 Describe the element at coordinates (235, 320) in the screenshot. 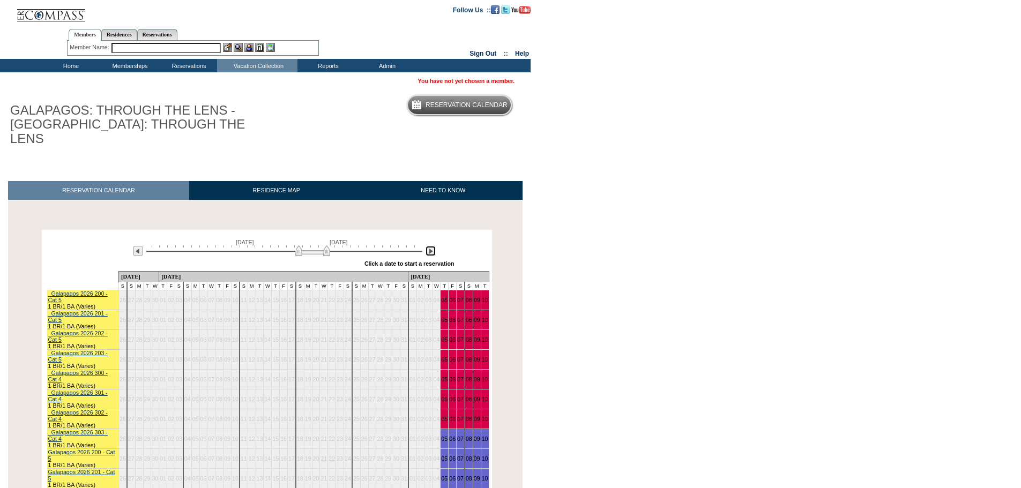

I see `td: 10` at that location.